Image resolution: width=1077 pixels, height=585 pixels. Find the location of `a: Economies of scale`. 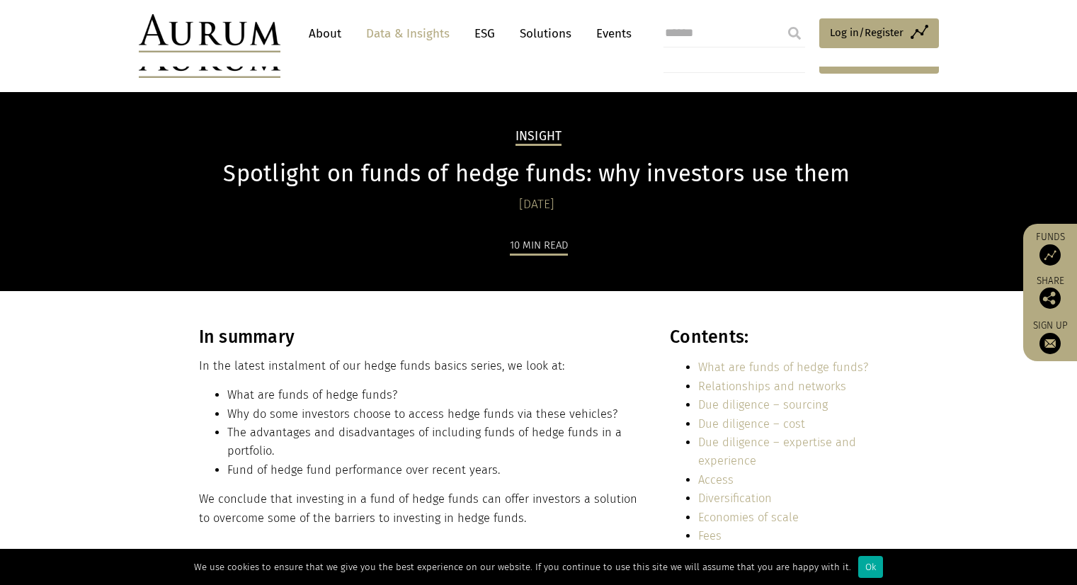

a: Economies of scale is located at coordinates (749, 517).